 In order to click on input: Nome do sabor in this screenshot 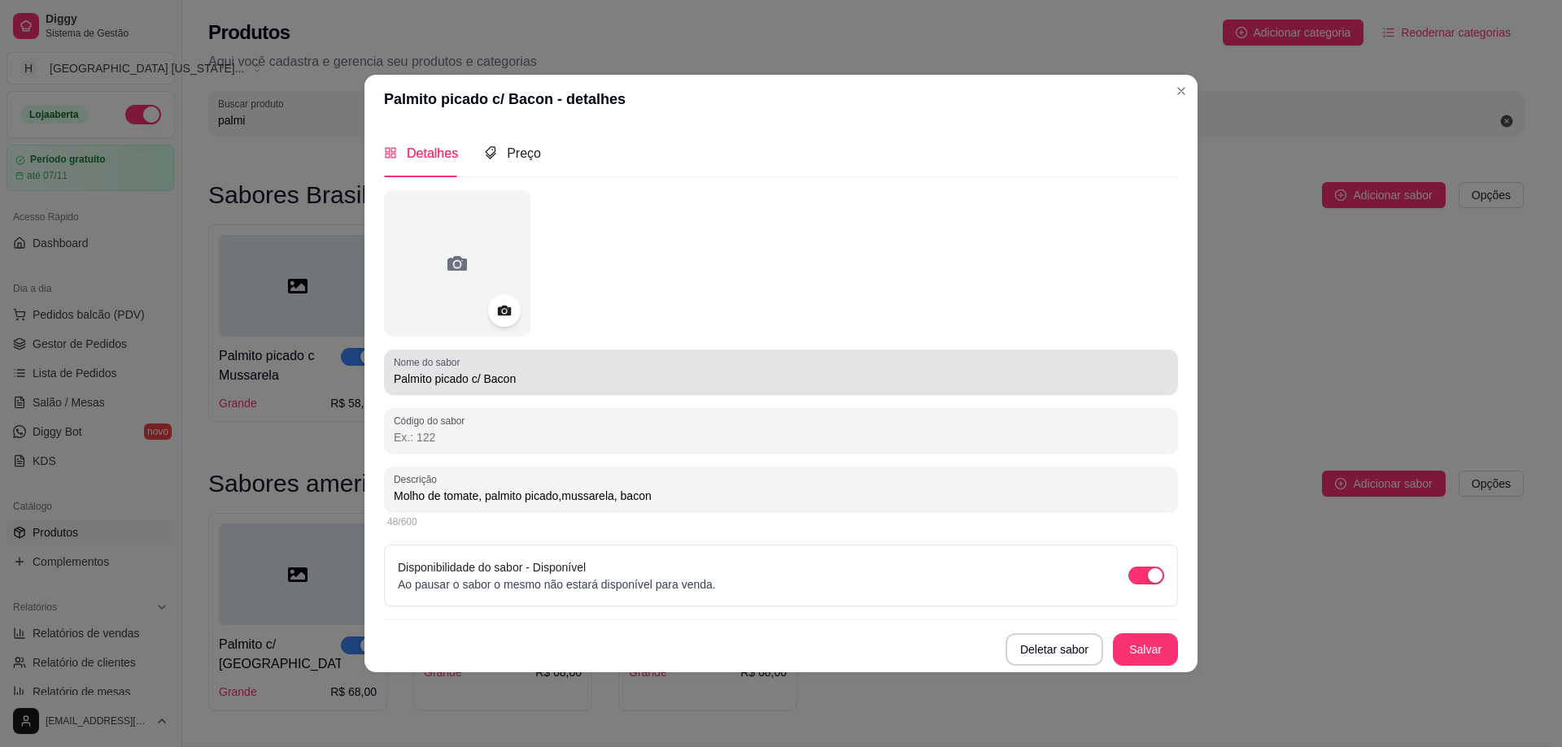, I will do `click(781, 379)`.